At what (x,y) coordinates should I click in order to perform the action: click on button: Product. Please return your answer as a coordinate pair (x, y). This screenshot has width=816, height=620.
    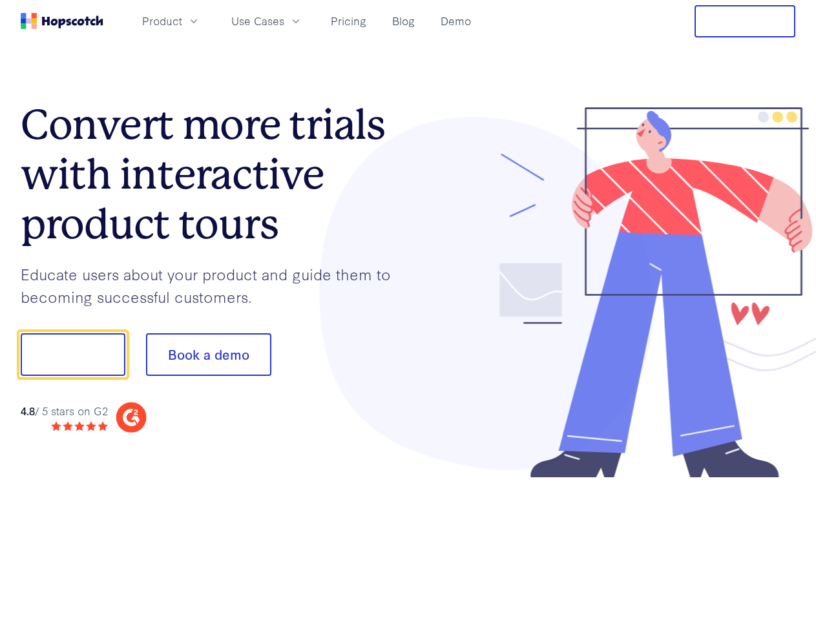
    Looking at the image, I should click on (171, 21).